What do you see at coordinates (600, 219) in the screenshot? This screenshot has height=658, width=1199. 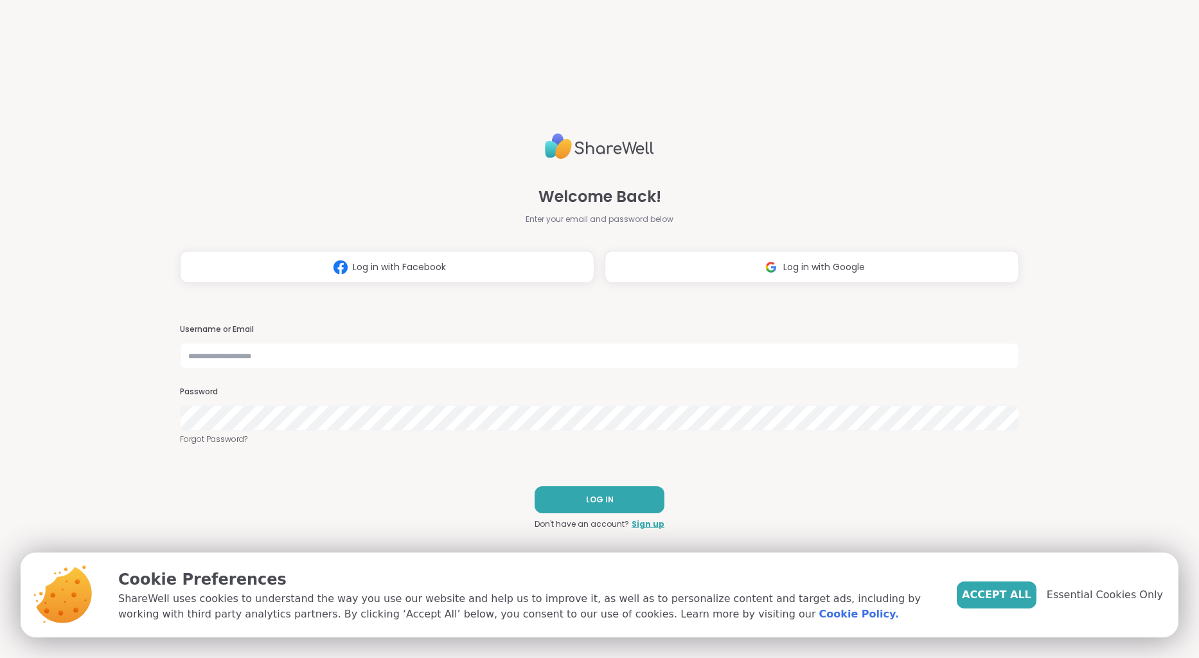 I see `span: Enter your email and password below` at bounding box center [600, 219].